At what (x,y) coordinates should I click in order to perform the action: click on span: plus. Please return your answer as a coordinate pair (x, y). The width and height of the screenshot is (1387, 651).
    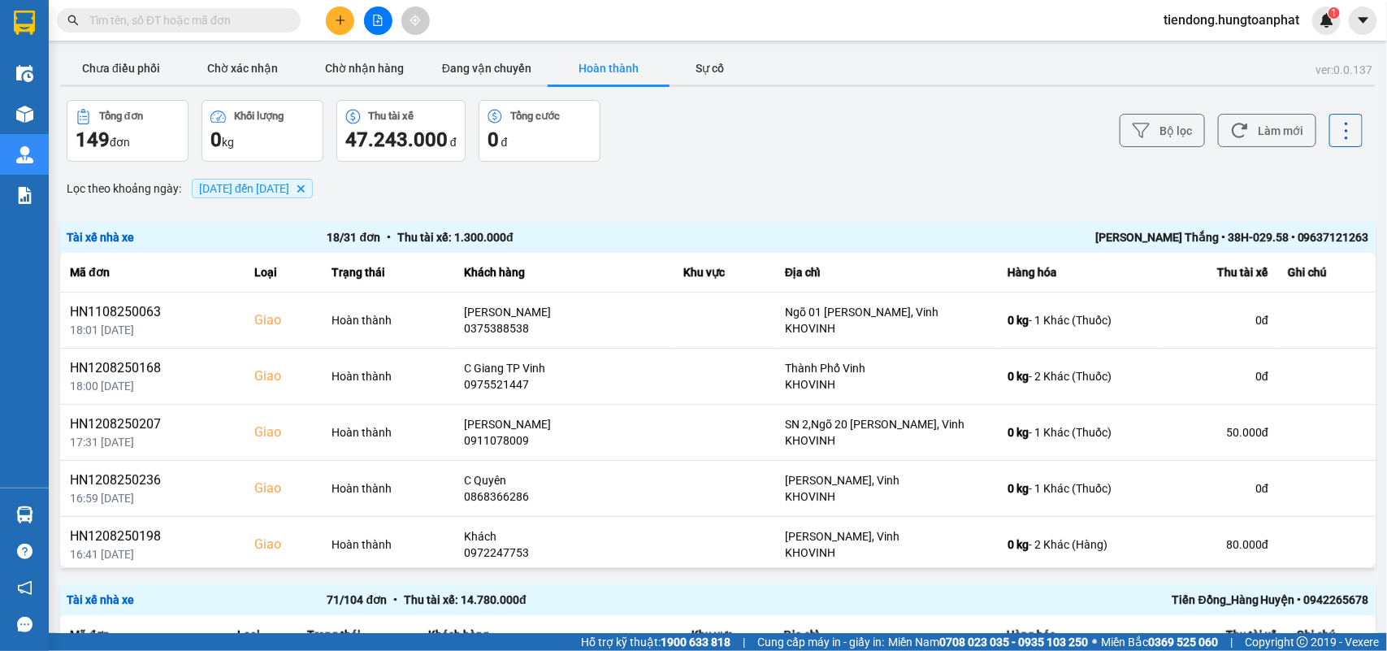
    Looking at the image, I should click on (340, 20).